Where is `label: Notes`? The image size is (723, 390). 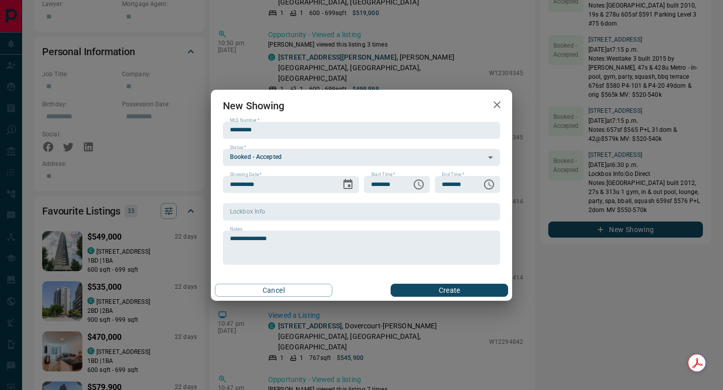
label: Notes is located at coordinates (236, 229).